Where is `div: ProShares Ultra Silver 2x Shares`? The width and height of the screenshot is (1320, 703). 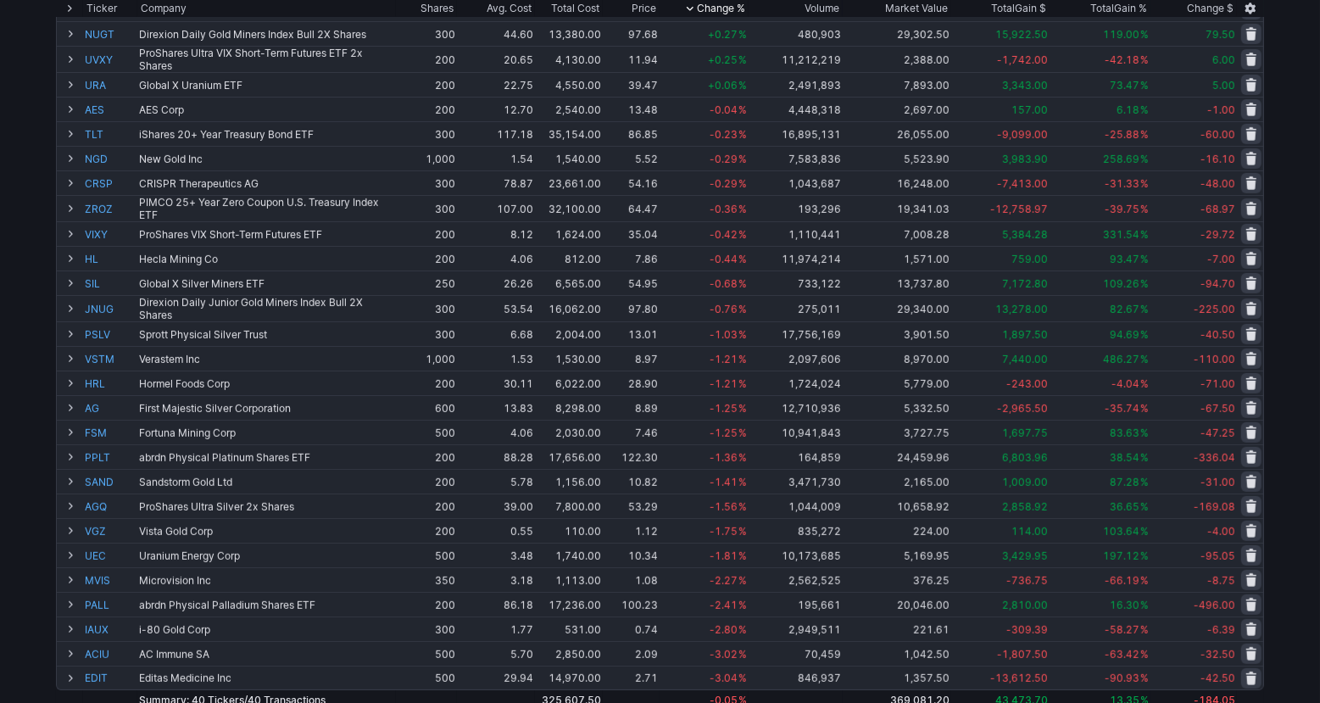 div: ProShares Ultra Silver 2x Shares is located at coordinates (266, 506).